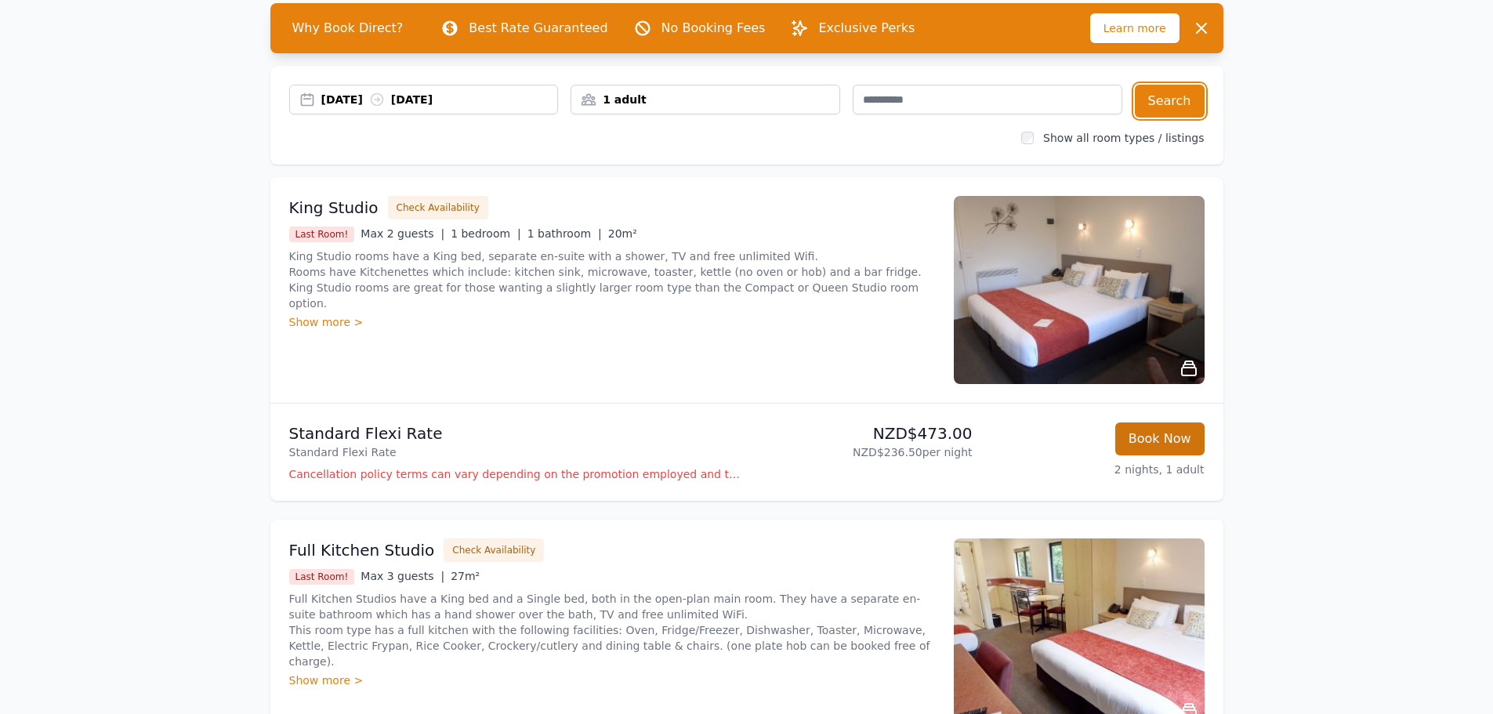  I want to click on label: Show all room types / listings, so click(1123, 138).